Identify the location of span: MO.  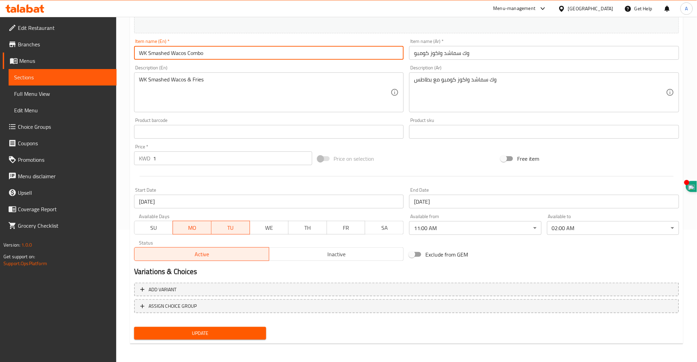
(192, 228).